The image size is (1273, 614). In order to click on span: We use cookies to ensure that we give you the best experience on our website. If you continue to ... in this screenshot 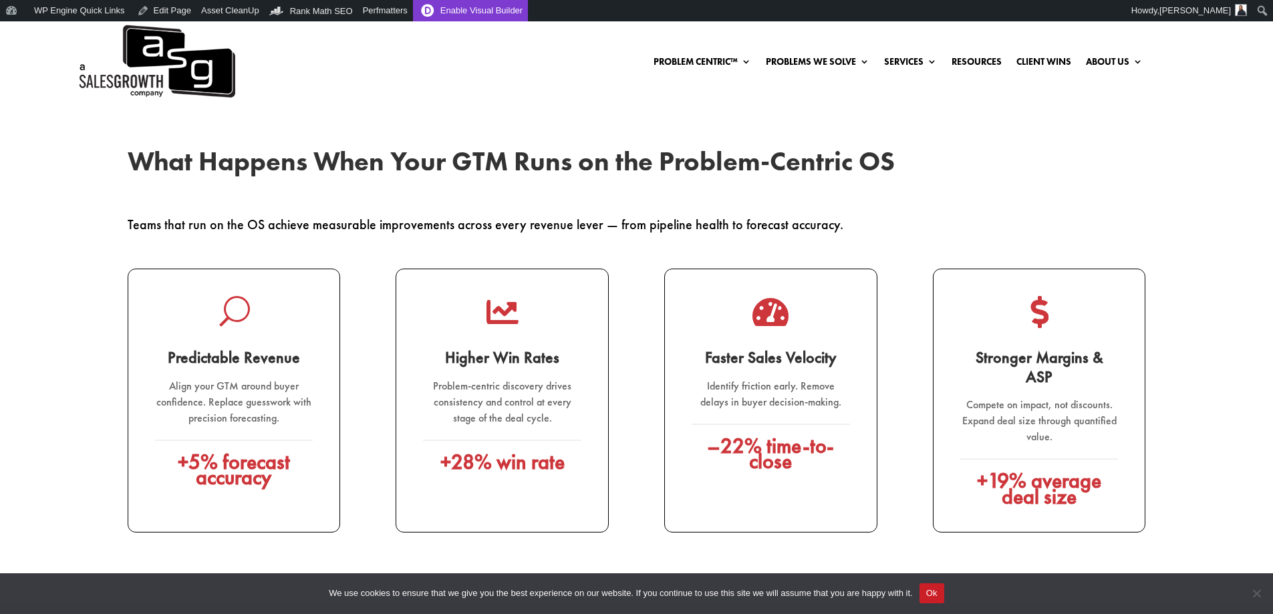, I will do `click(620, 594)`.